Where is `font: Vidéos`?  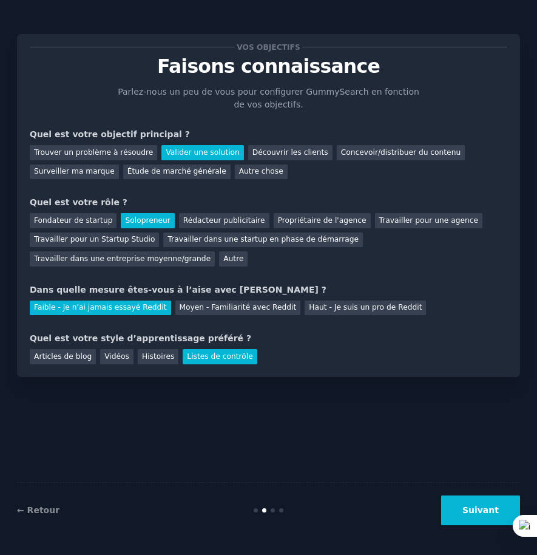 font: Vidéos is located at coordinates (117, 356).